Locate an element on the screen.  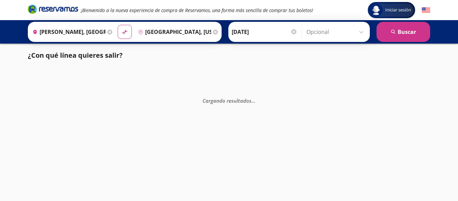
a: Brand Logo is located at coordinates (53, 10).